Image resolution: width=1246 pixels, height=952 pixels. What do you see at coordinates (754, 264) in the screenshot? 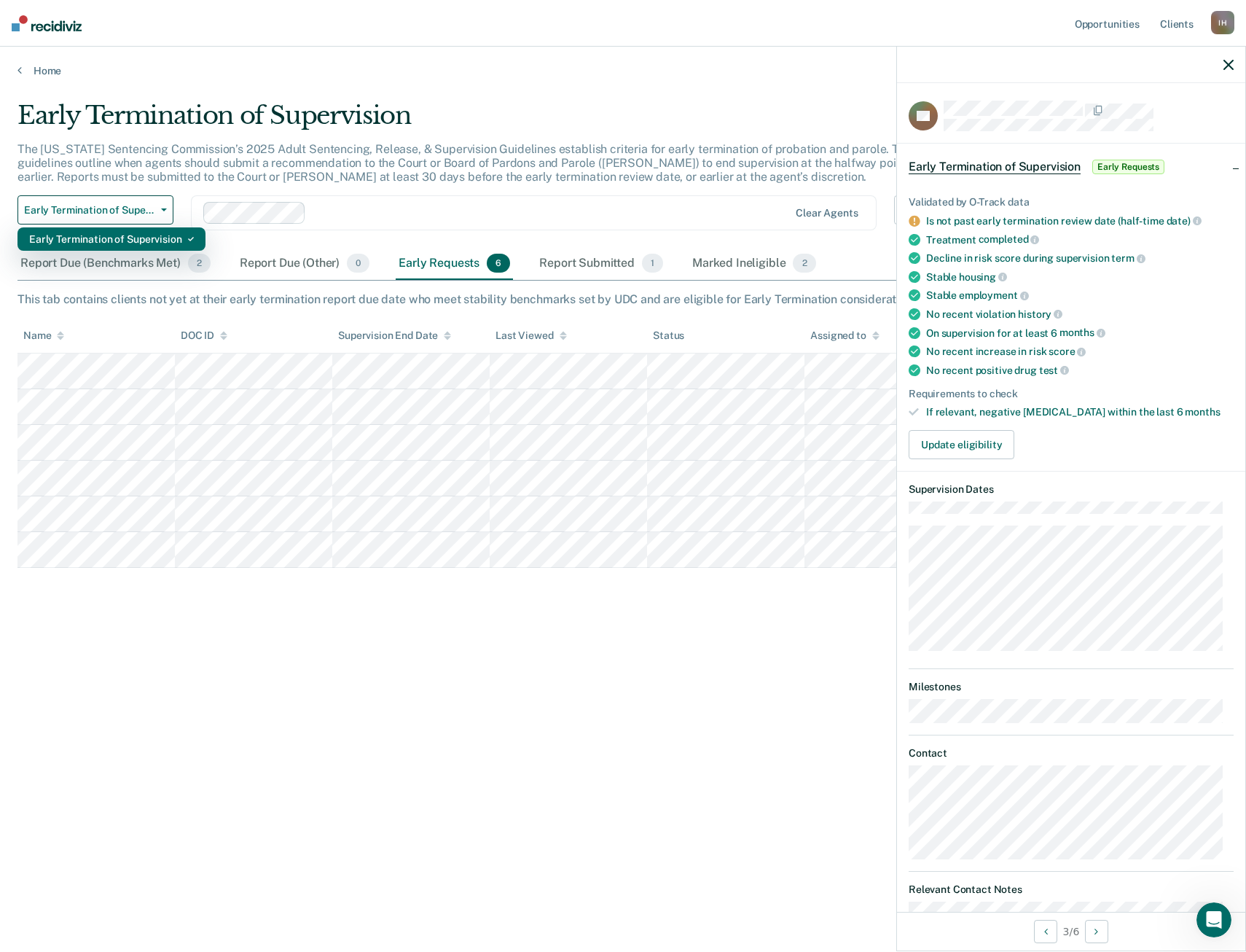
I see `div: Marked Ineligible` at bounding box center [754, 264].